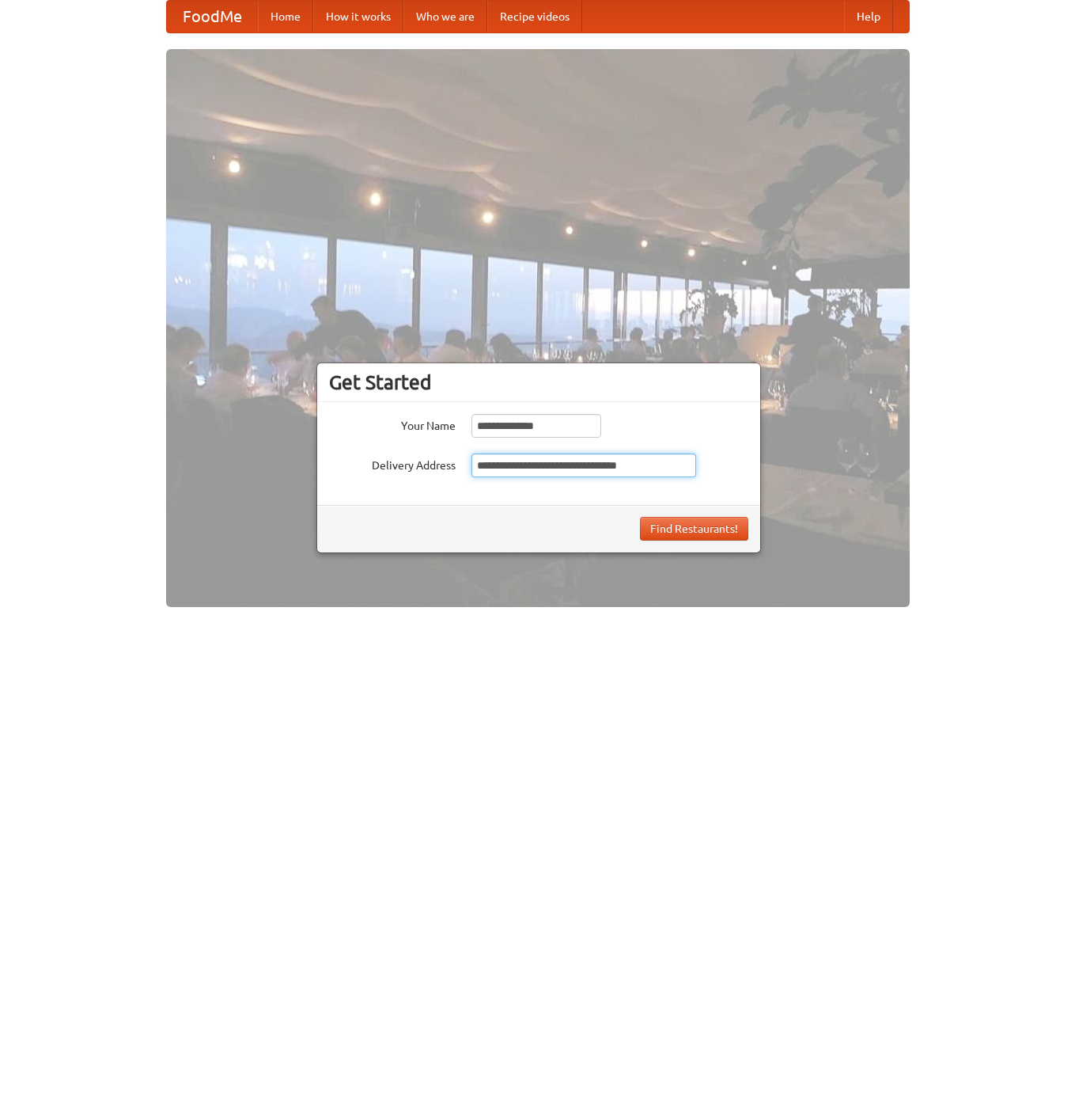  What do you see at coordinates (212, 17) in the screenshot?
I see `a: FoodMe` at bounding box center [212, 17].